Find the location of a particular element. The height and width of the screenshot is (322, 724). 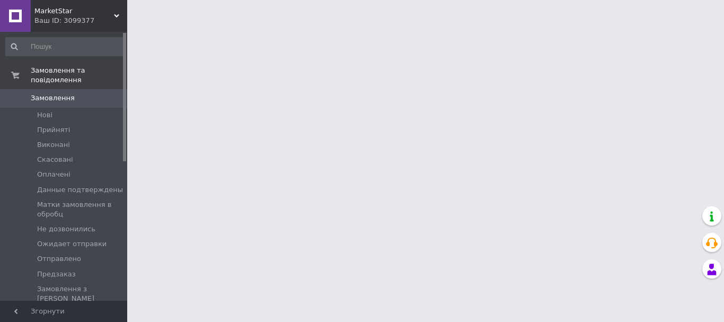

span: Замовлення is located at coordinates (52, 98).